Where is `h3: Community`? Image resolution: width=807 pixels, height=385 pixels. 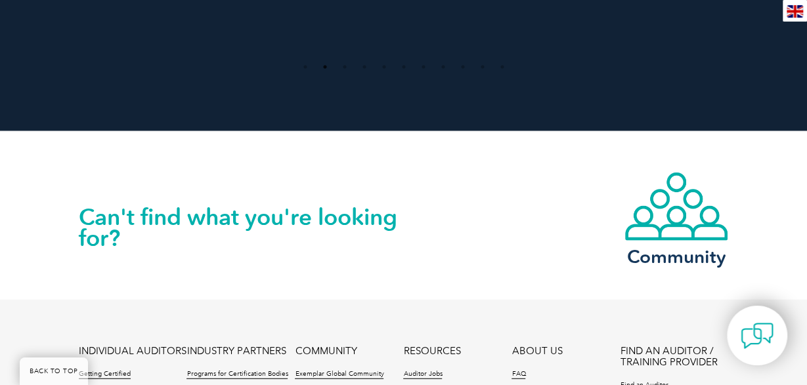
h3: Community is located at coordinates (676, 257).